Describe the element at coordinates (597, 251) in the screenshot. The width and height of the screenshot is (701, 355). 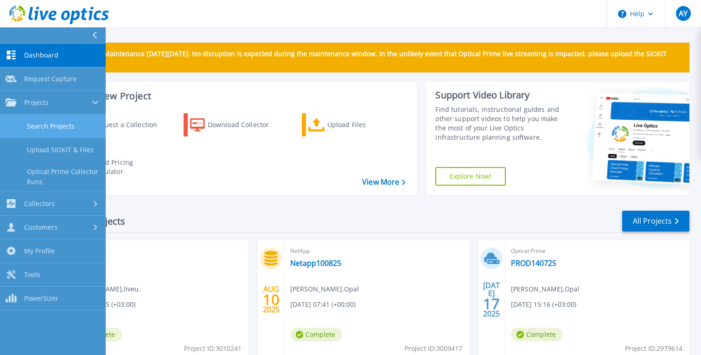
I see `span: Optical Prime` at that location.